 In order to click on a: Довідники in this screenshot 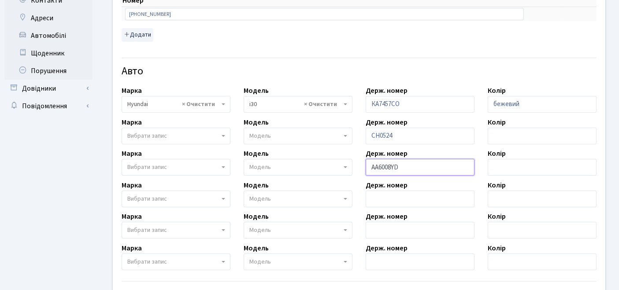, I will do `click(48, 89)`.